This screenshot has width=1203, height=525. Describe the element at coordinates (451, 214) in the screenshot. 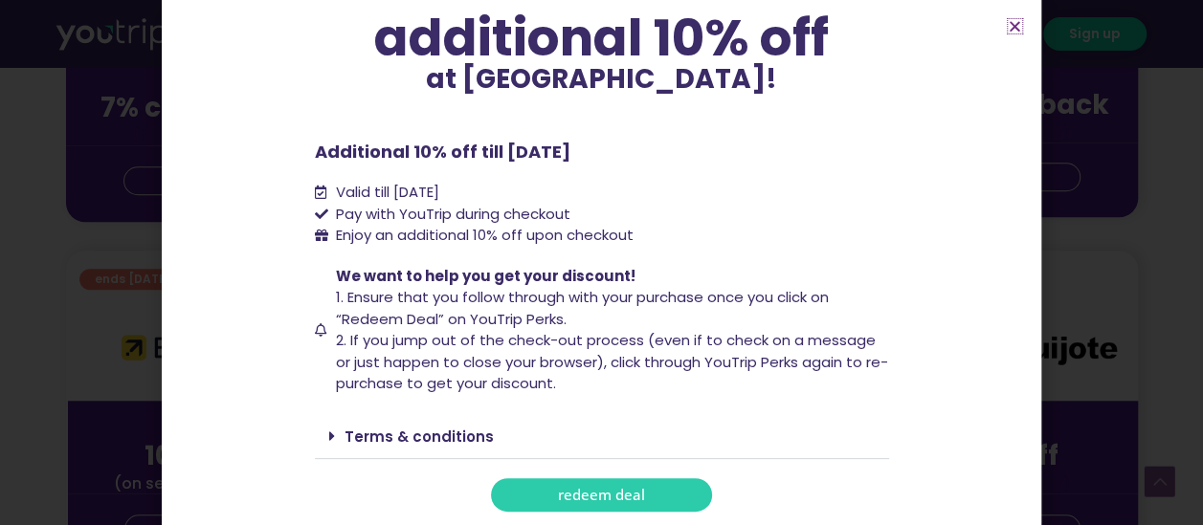

I see `span: Pay with YouTrip during checkout` at that location.